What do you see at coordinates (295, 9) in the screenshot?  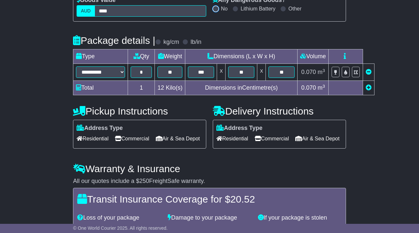 I see `label: Other` at bounding box center [295, 9].